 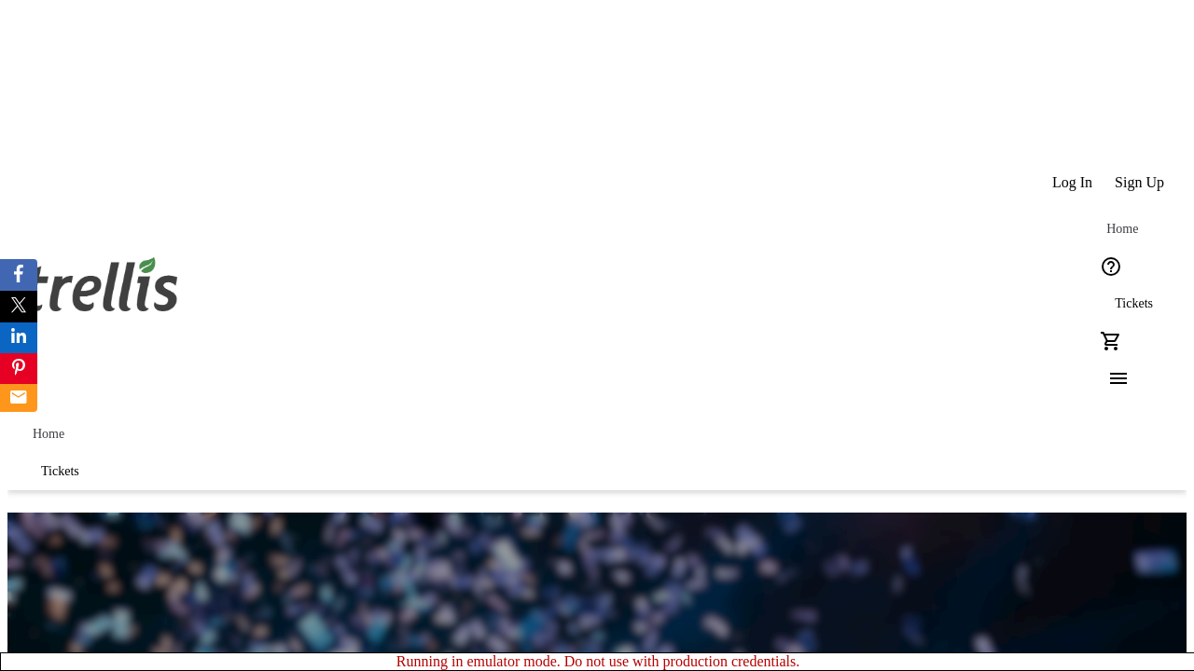 I want to click on span: Log In, so click(x=1072, y=183).